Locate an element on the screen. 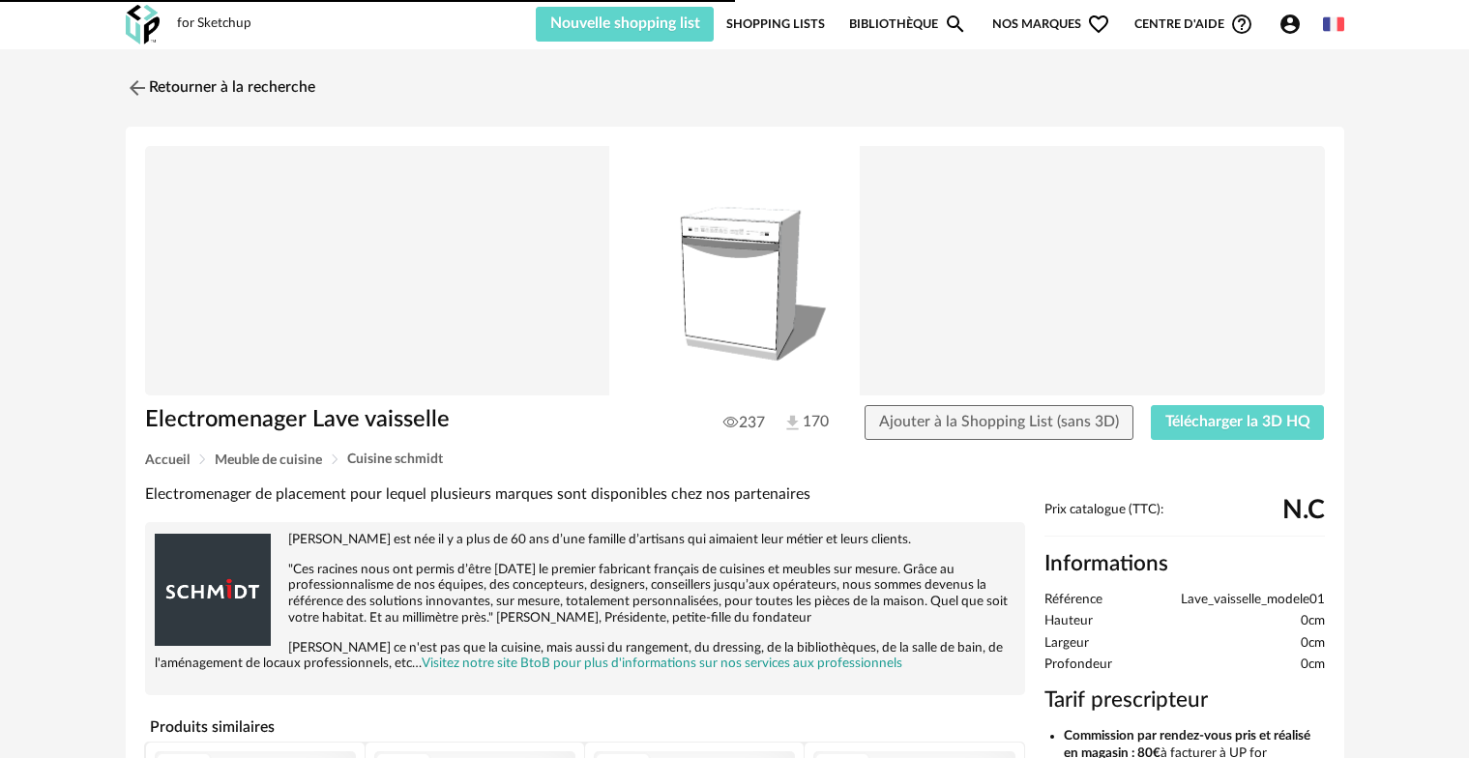  img: OXP is located at coordinates (142, 24).